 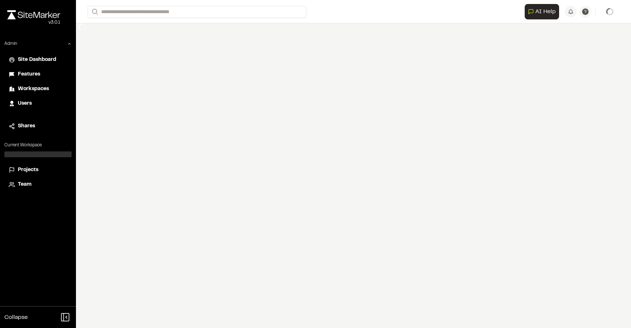 I want to click on a: Workspaces, so click(x=38, y=89).